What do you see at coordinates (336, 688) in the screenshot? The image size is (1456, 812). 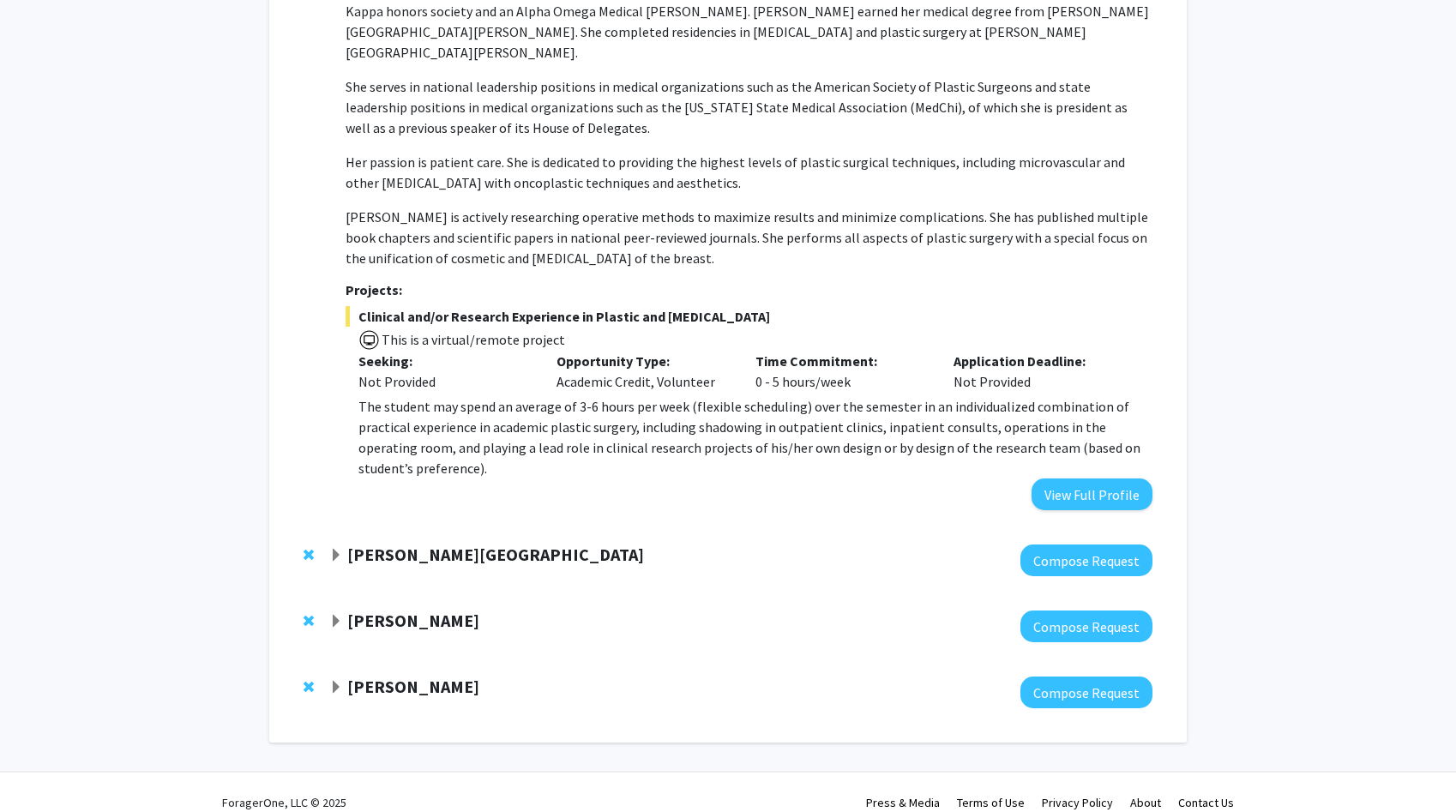 I see `span: Expand Yannis Paulus Bookmark` at bounding box center [336, 688].